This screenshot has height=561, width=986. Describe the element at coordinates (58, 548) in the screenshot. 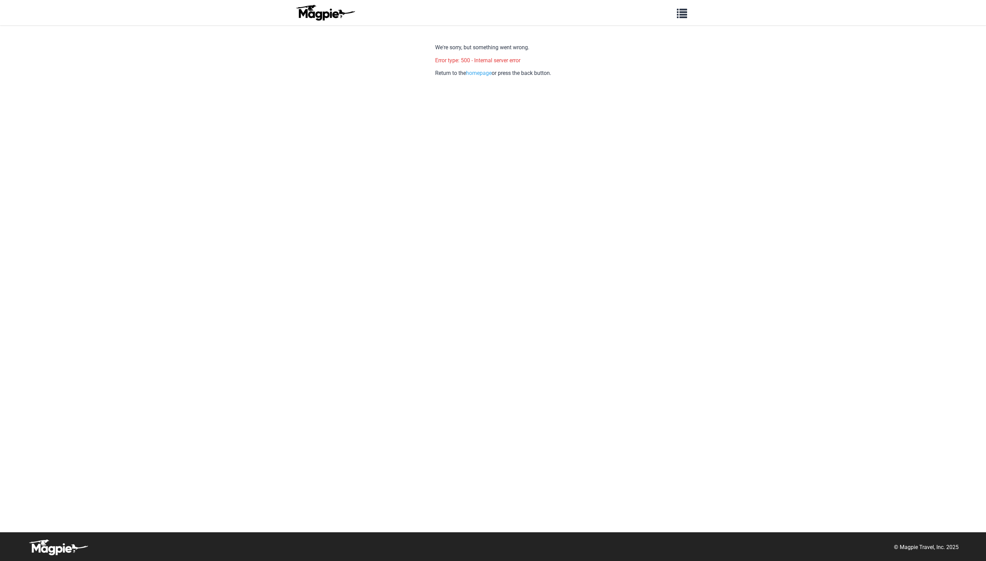

I see `img: logo-white-d94fa1abed81b67a048b3d0f0ab5b955.png` at that location.